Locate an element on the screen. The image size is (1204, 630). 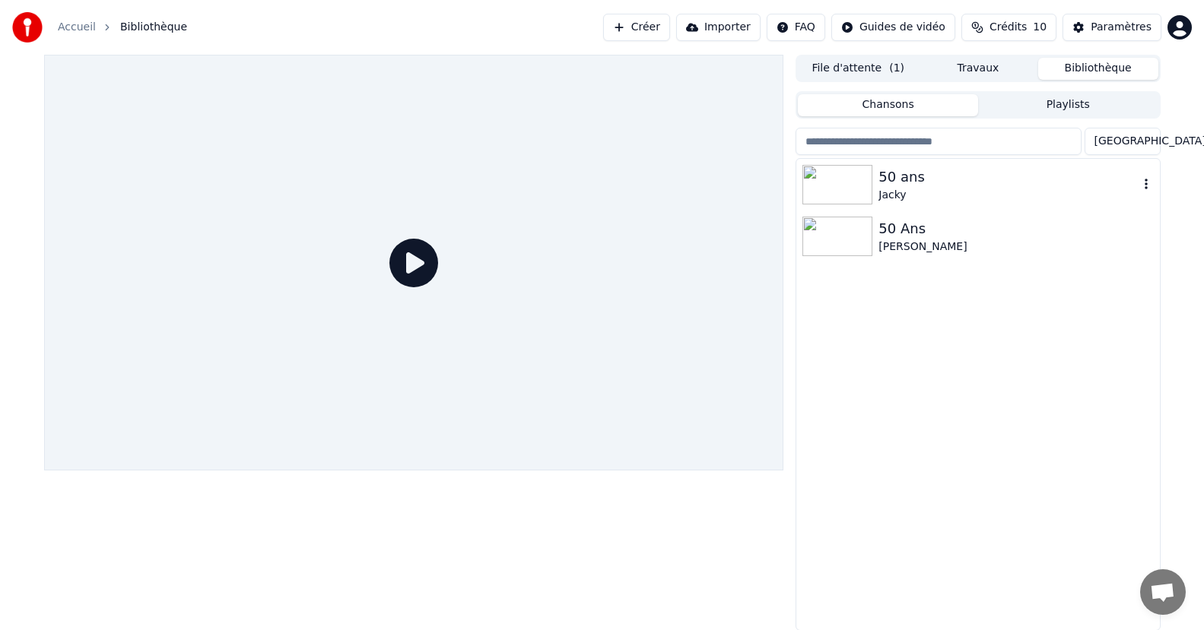
button: Guides de vidéo is located at coordinates (893, 27).